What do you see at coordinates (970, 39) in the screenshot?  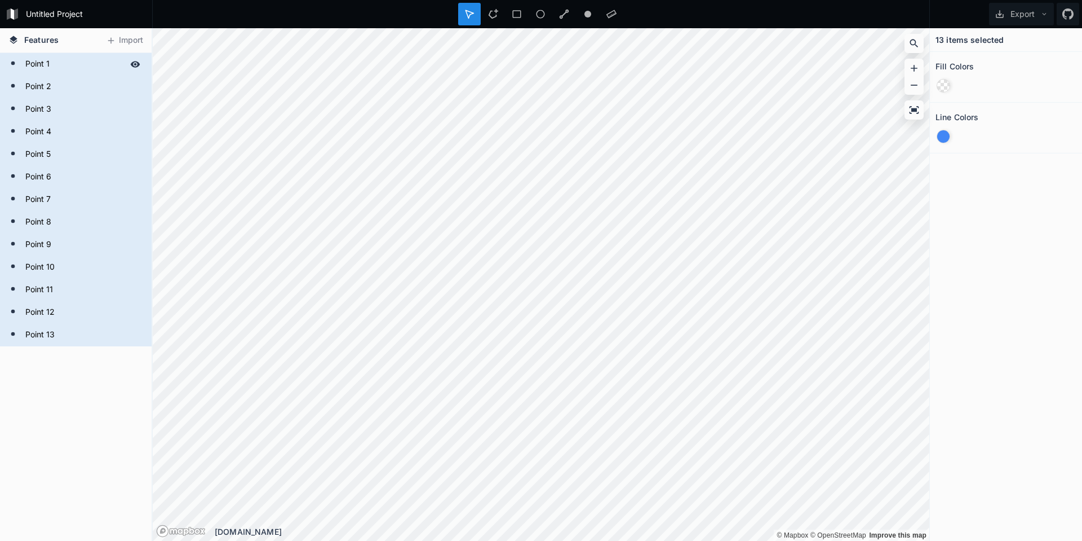 I see `h4: 13 items selected` at bounding box center [970, 39].